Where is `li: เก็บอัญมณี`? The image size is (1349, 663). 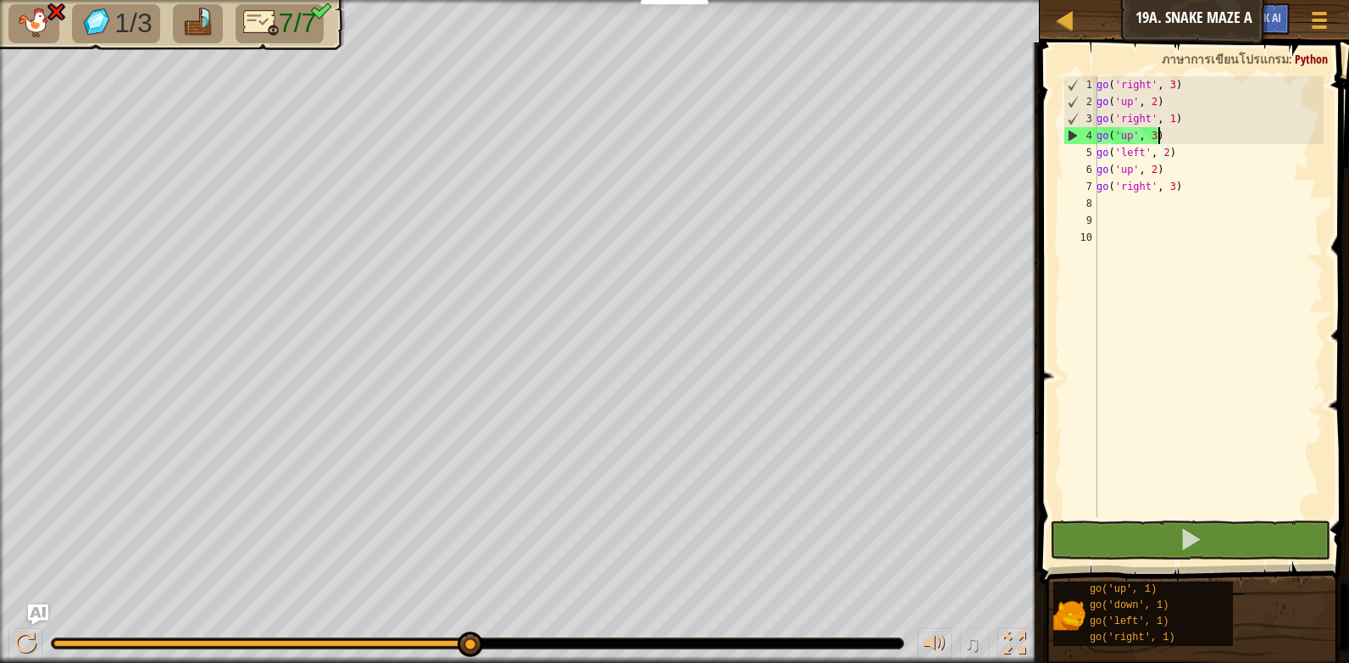
li: เก็บอัญมณี is located at coordinates (116, 24).